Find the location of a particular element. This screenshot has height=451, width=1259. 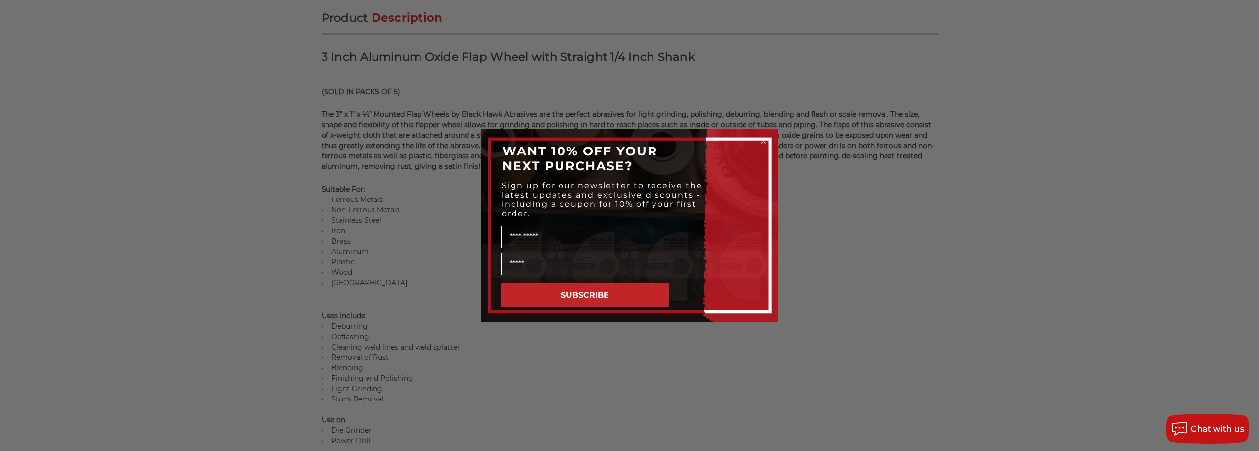

span: Sign up for our newsletter to receive the latest updates and exclusive discounts - including a co... is located at coordinates (602, 199).